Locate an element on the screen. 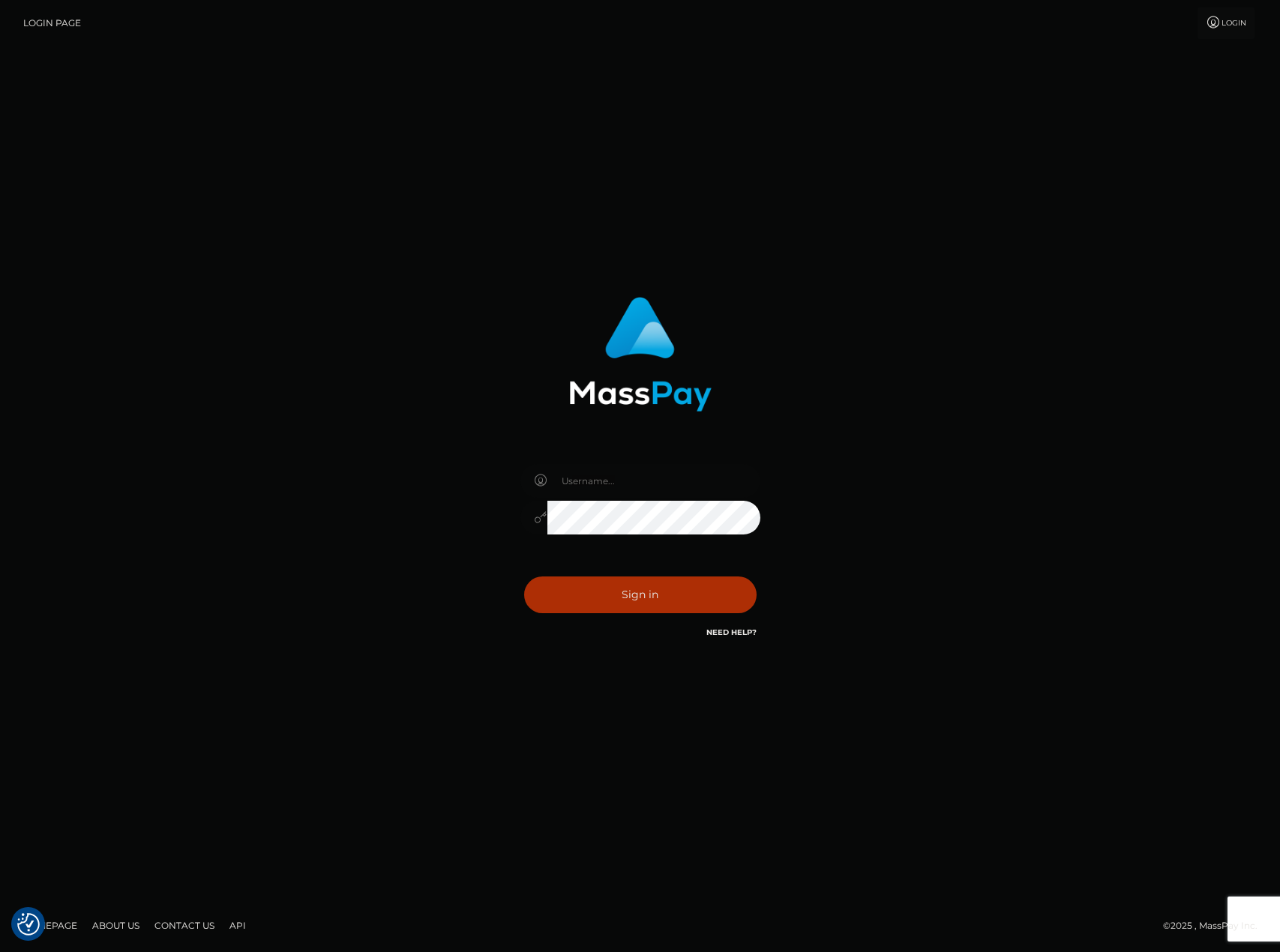 The width and height of the screenshot is (1280, 952). a: Contact Us is located at coordinates (184, 925).